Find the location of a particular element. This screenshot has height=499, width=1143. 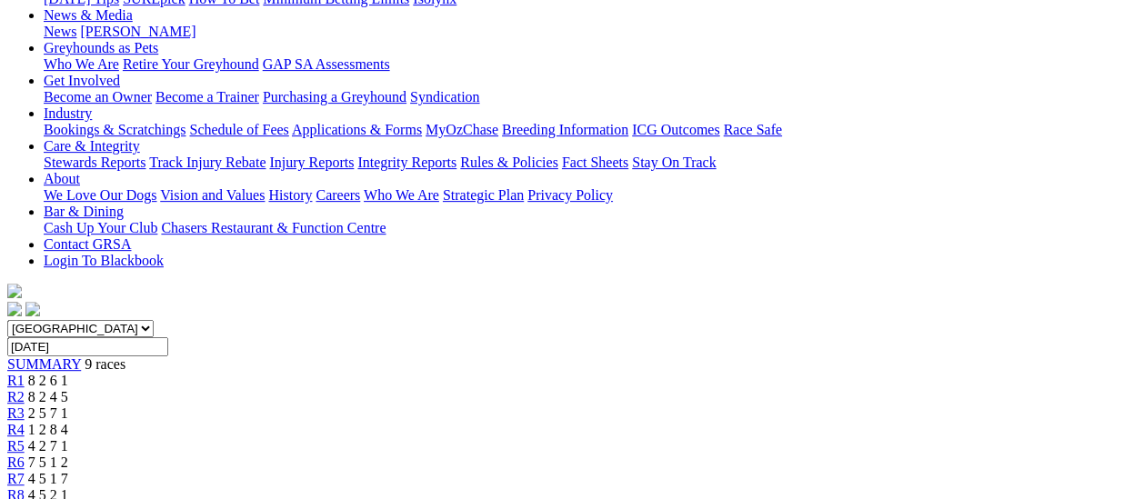

a: SUMMARY is located at coordinates (44, 364).